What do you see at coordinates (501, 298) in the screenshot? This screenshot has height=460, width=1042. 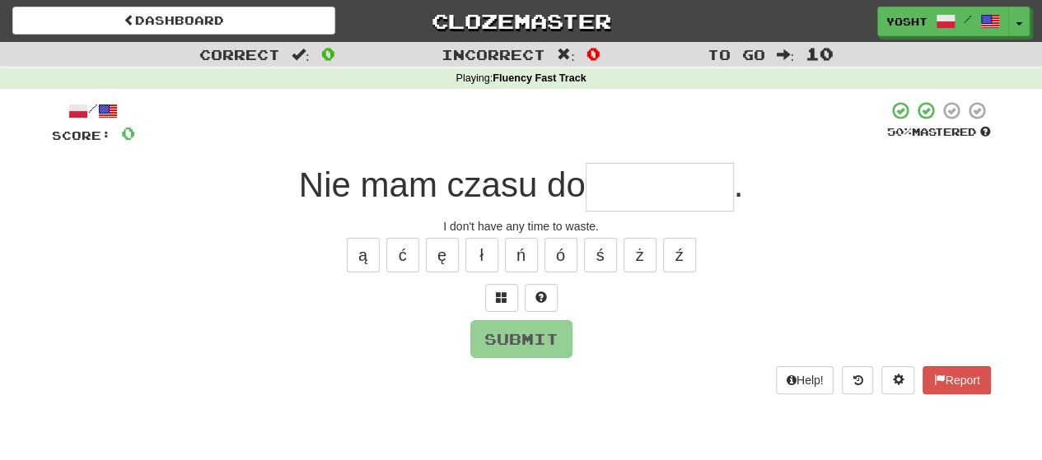 I see `button: Switch sentence to multiple choice alt+p` at bounding box center [501, 298].